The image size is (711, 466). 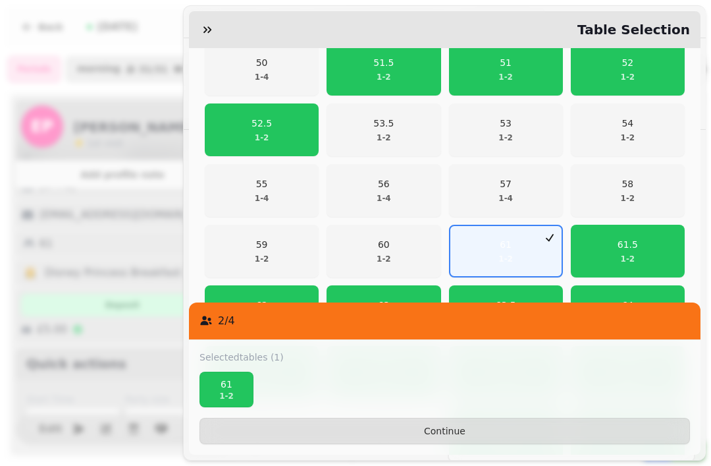 I want to click on p: 60, so click(x=384, y=244).